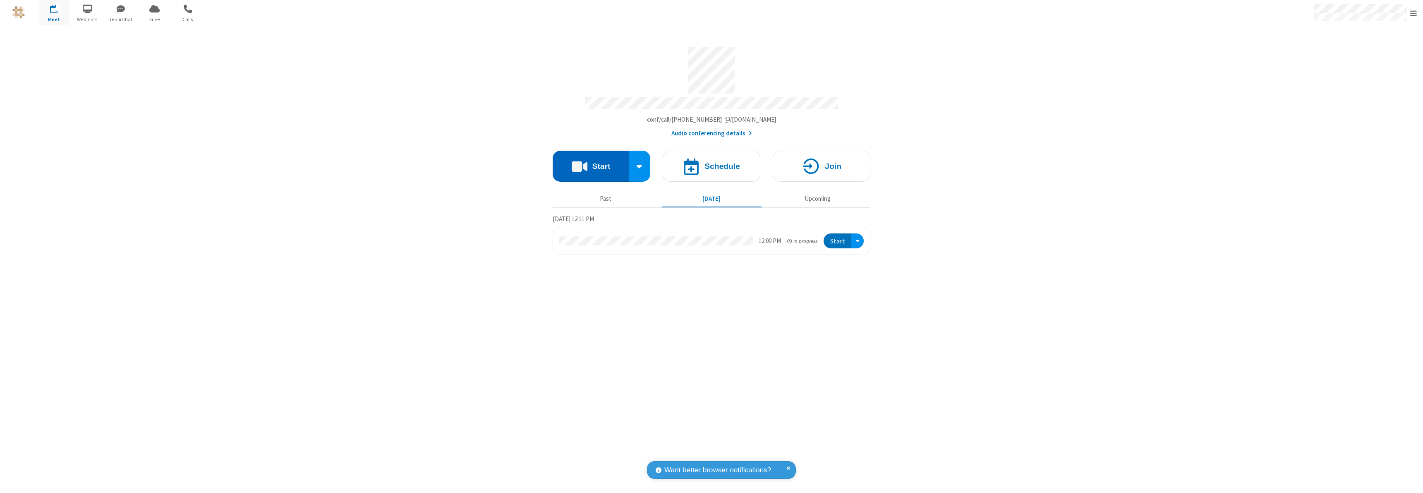 This screenshot has width=1423, height=493. I want to click on span: Drive, so click(154, 19).